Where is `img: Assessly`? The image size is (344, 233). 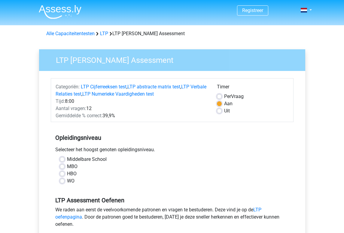 img: Assessly is located at coordinates (60, 12).